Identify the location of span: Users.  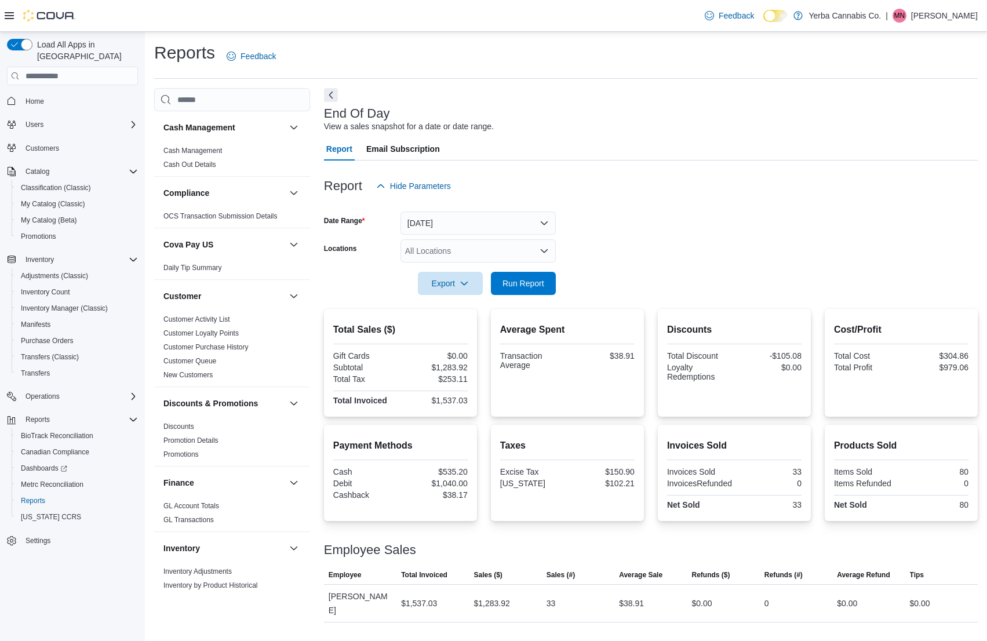
(34, 125).